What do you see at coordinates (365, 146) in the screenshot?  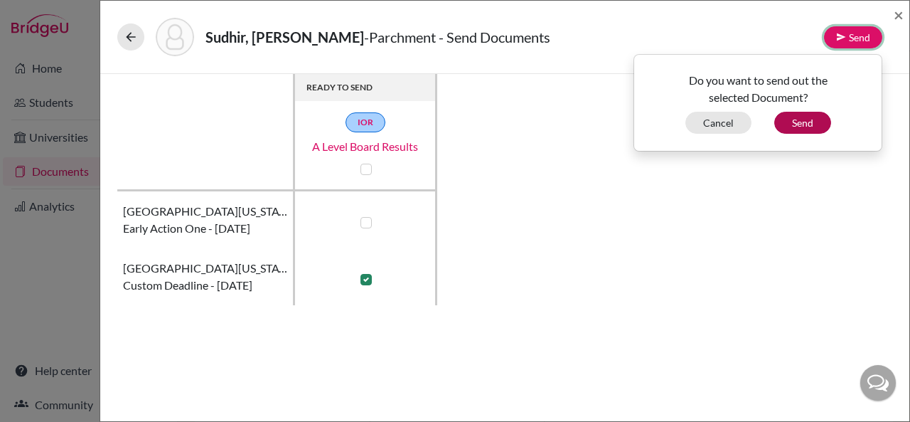 I see `a: A Level Board Results` at bounding box center [365, 146].